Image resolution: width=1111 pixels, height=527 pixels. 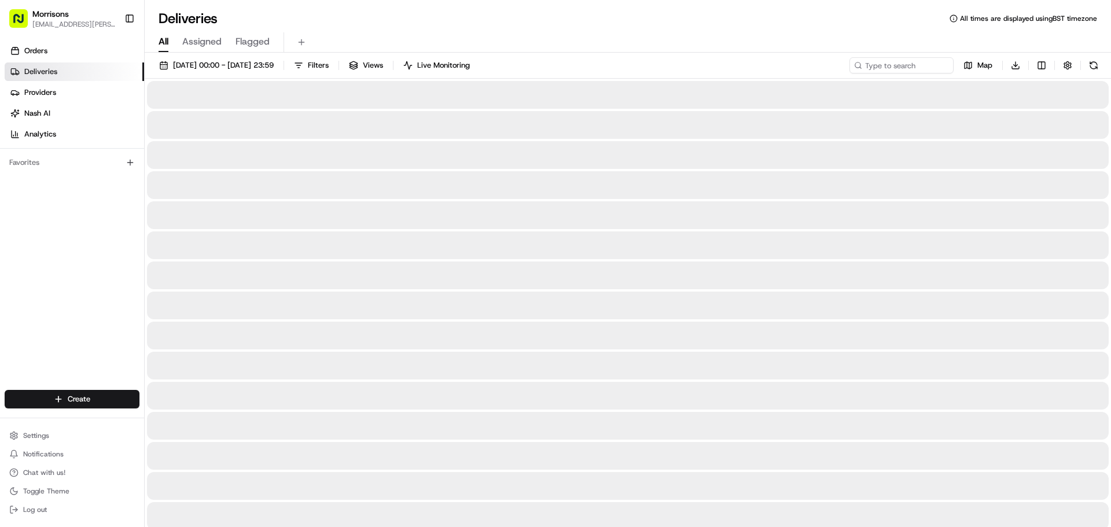 I want to click on span: Providers, so click(x=40, y=93).